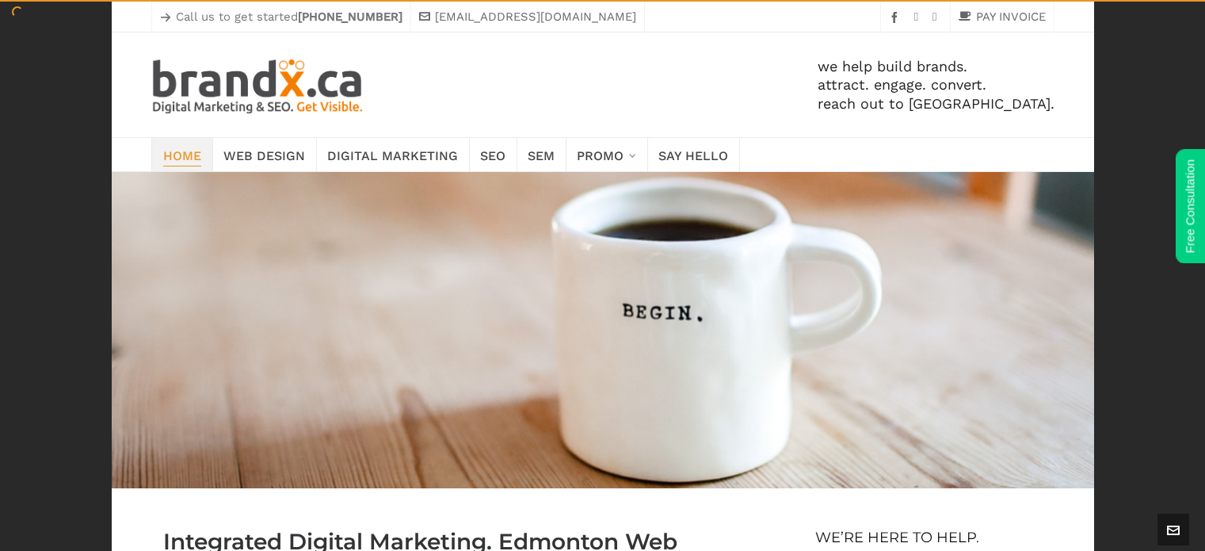 The width and height of the screenshot is (1205, 551). I want to click on p: Call us to get started, so click(281, 17).